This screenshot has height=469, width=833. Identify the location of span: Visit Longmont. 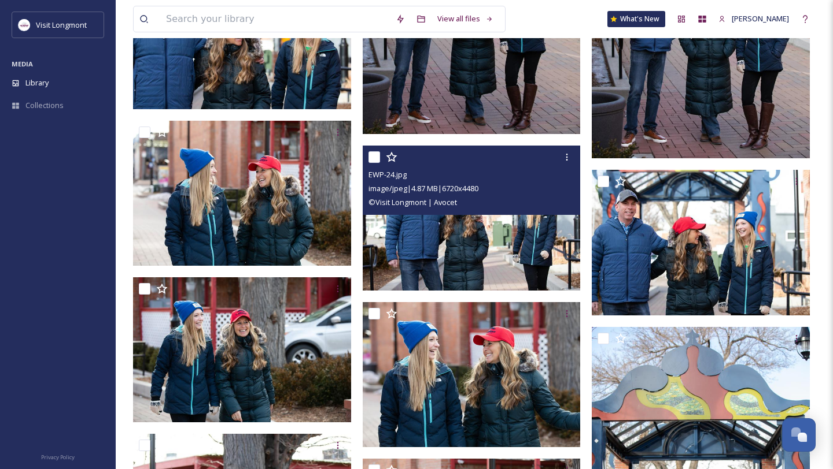
(61, 25).